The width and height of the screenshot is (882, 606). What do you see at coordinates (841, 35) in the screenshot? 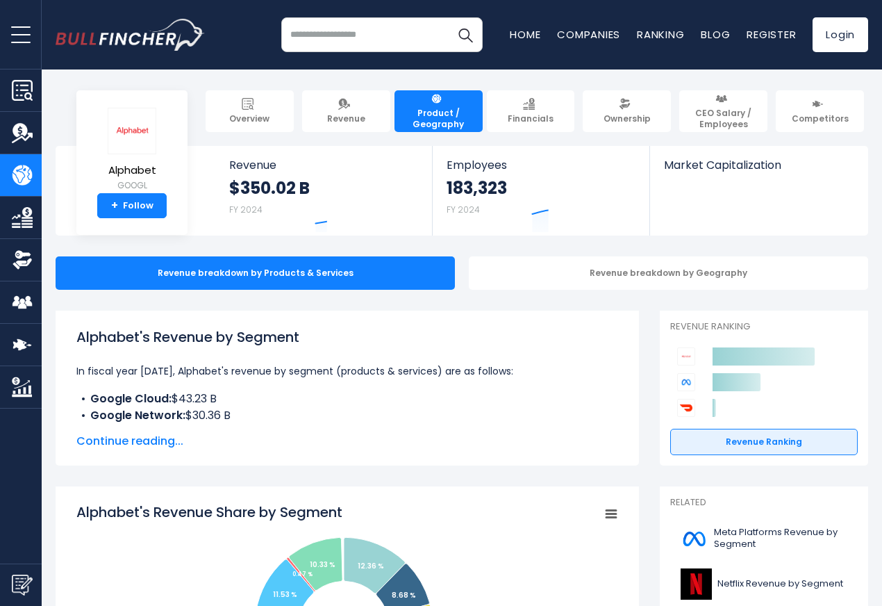
I see `a: Login` at bounding box center [841, 35].